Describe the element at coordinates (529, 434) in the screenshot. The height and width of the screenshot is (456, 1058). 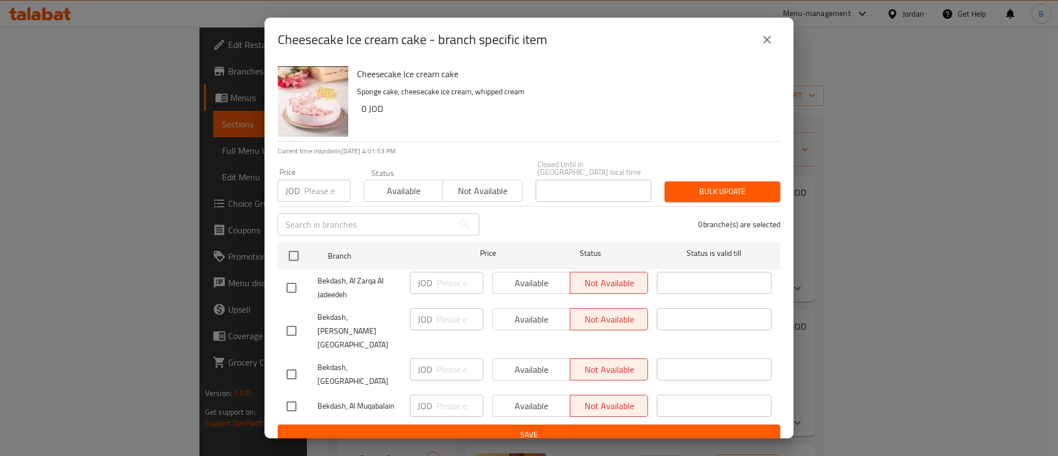
I see `span: Save` at that location.